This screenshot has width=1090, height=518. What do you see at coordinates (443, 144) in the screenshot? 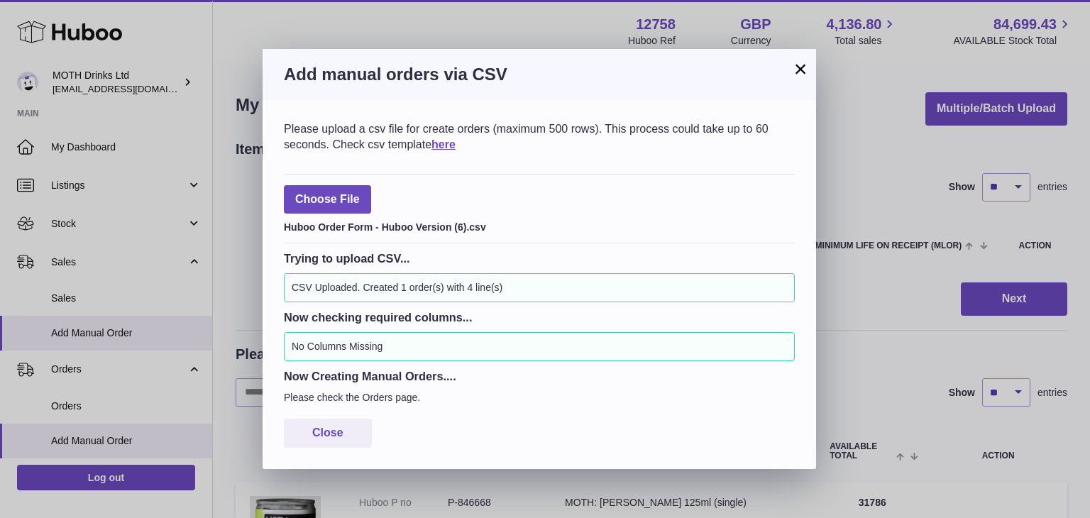
I see `a: here` at bounding box center [443, 144].